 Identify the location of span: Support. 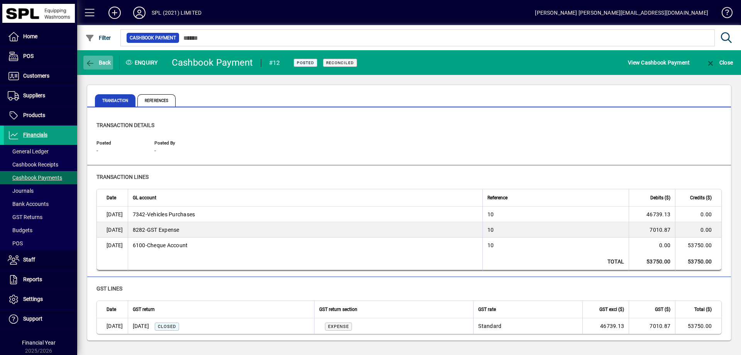
(33, 318).